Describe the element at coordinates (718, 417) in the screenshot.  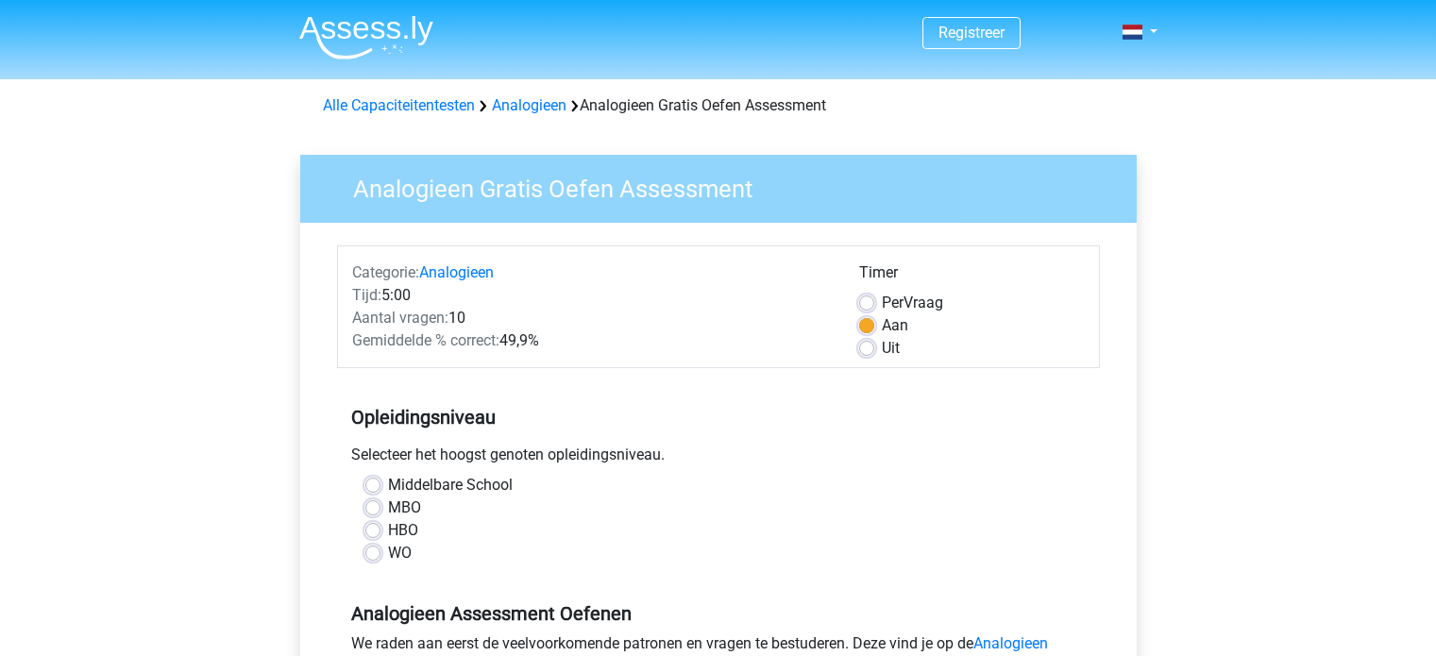
I see `h5: Opleidingsniveau` at that location.